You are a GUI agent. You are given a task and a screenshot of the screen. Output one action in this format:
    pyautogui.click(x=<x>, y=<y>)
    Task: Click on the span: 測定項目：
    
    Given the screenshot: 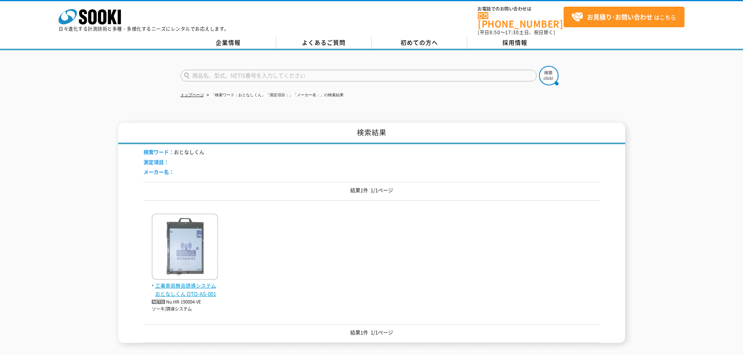 What is the action you would take?
    pyautogui.click(x=156, y=162)
    